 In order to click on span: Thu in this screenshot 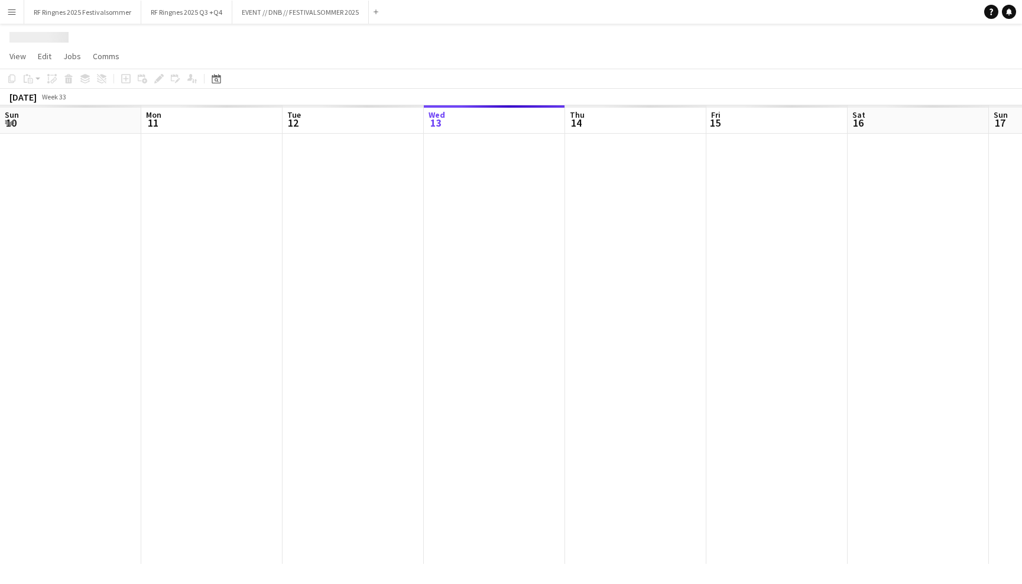, I will do `click(577, 115)`.